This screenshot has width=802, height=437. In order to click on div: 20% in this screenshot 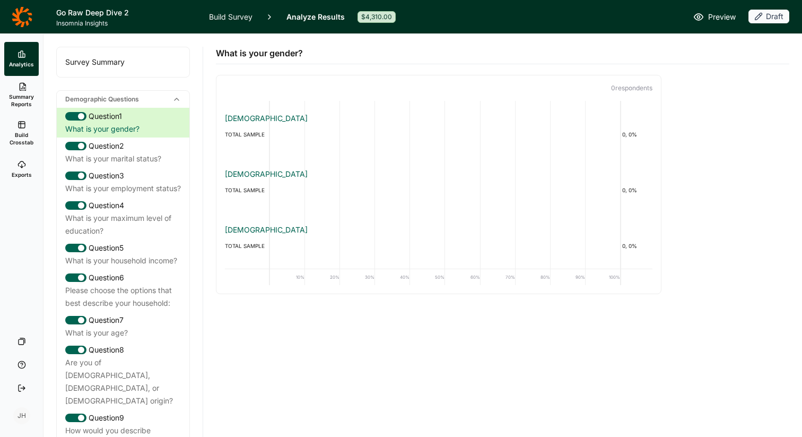, I will do `click(323, 277)`.